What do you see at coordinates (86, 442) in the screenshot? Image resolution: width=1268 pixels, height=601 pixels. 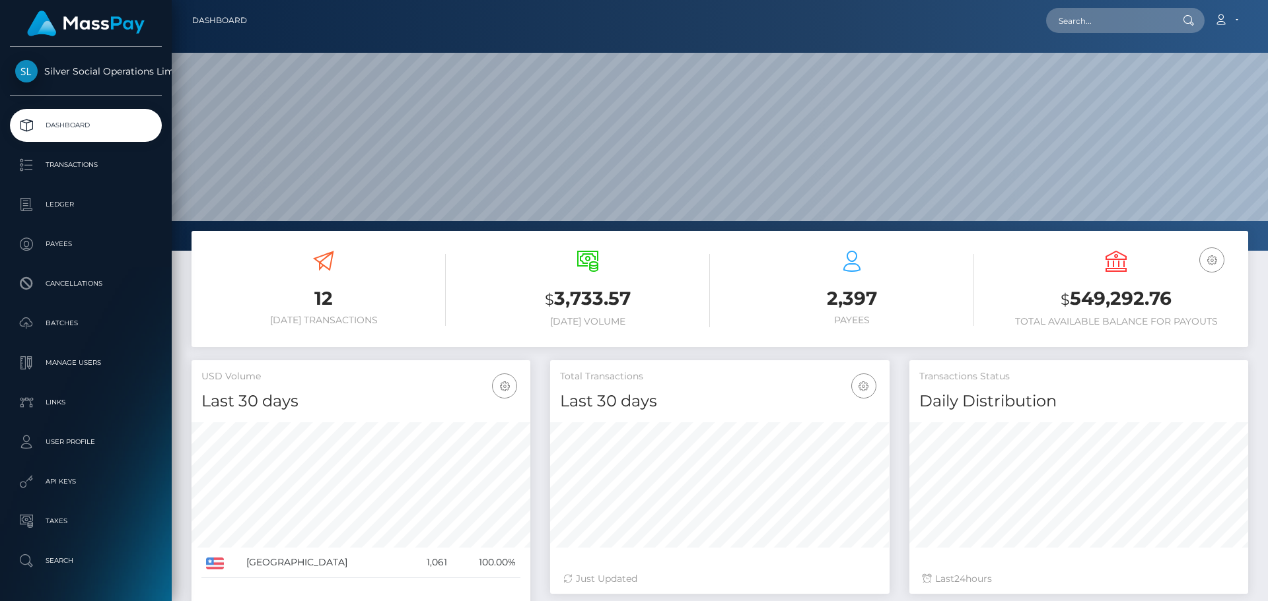 I see `p: User Profile` at bounding box center [86, 442].